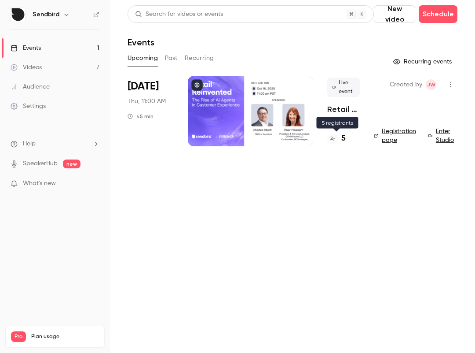 This screenshot has height=353, width=475. I want to click on span: new, so click(72, 164).